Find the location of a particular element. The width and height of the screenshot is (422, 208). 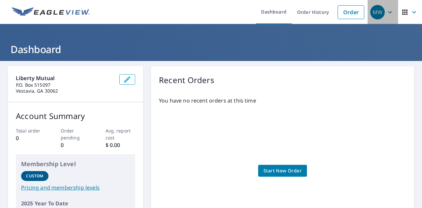

p: Recent Orders is located at coordinates (186, 80).